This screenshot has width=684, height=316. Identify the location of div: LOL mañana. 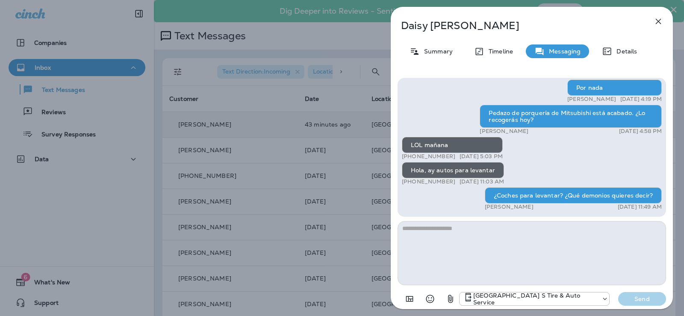
(452, 145).